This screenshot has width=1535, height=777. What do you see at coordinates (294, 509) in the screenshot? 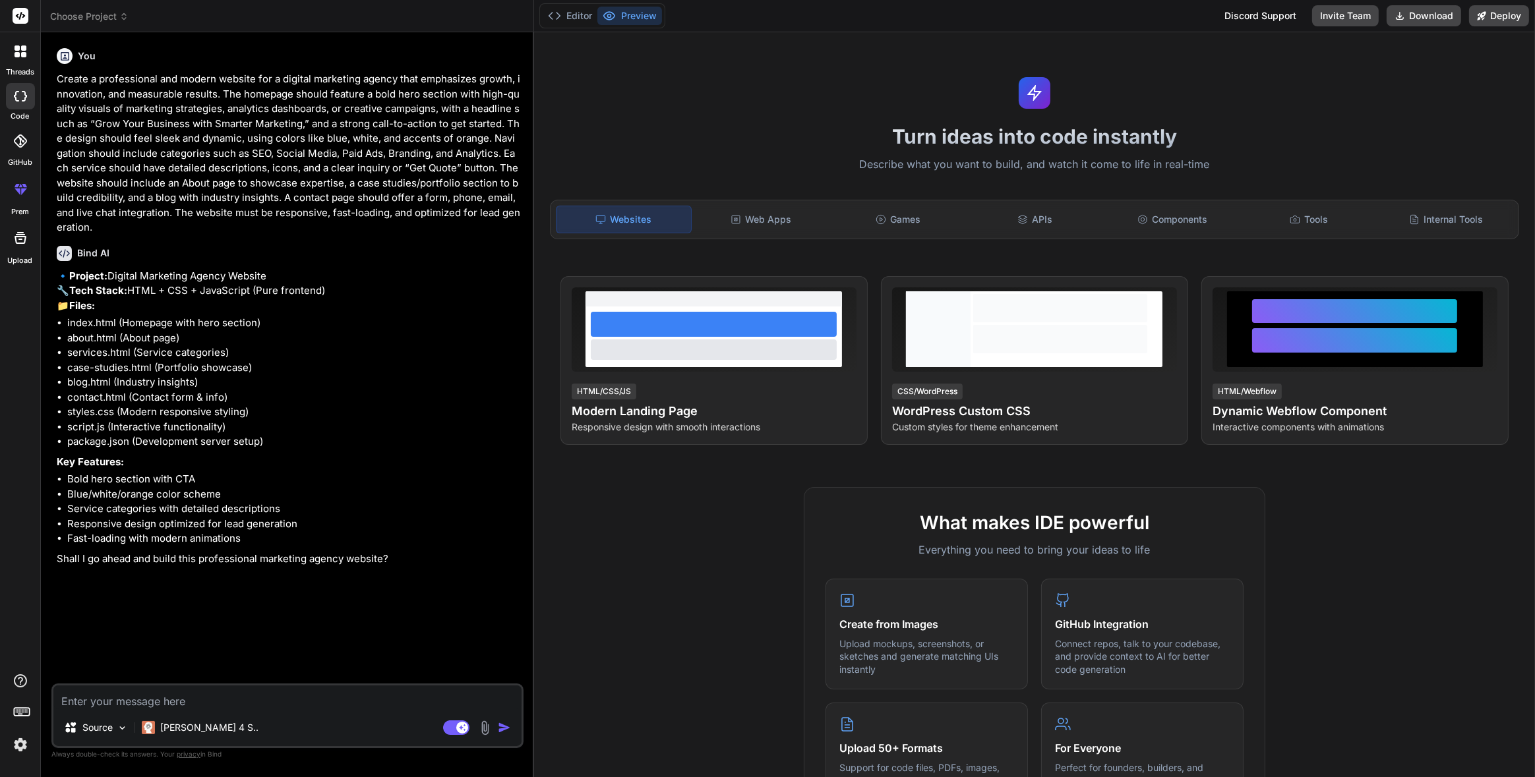
I see `li: Service categories with detailed descriptions` at bounding box center [294, 509].